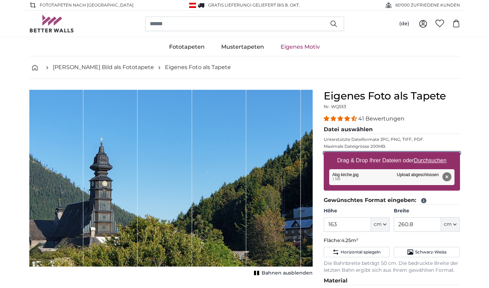 Image resolution: width=489 pixels, height=288 pixels. I want to click on a: Fototapeten, so click(187, 47).